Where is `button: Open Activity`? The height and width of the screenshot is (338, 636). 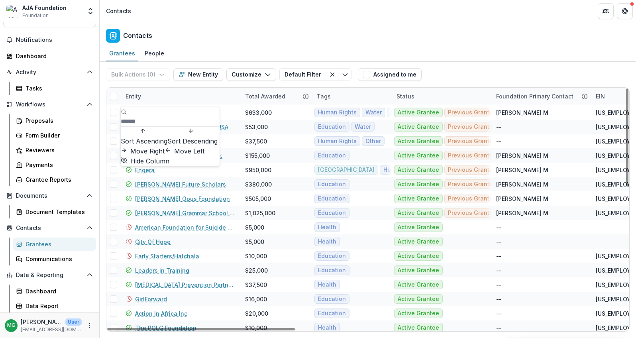
button: Open Activity is located at coordinates (49, 72).